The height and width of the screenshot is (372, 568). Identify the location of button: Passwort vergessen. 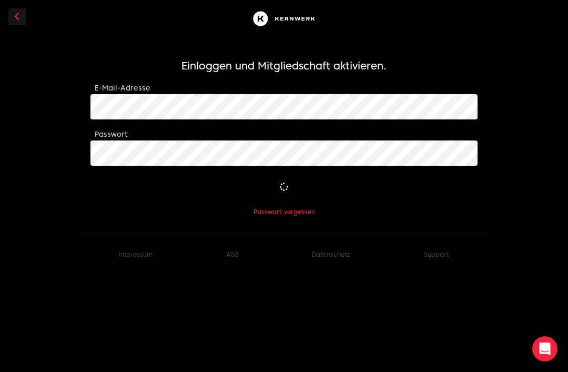
(284, 212).